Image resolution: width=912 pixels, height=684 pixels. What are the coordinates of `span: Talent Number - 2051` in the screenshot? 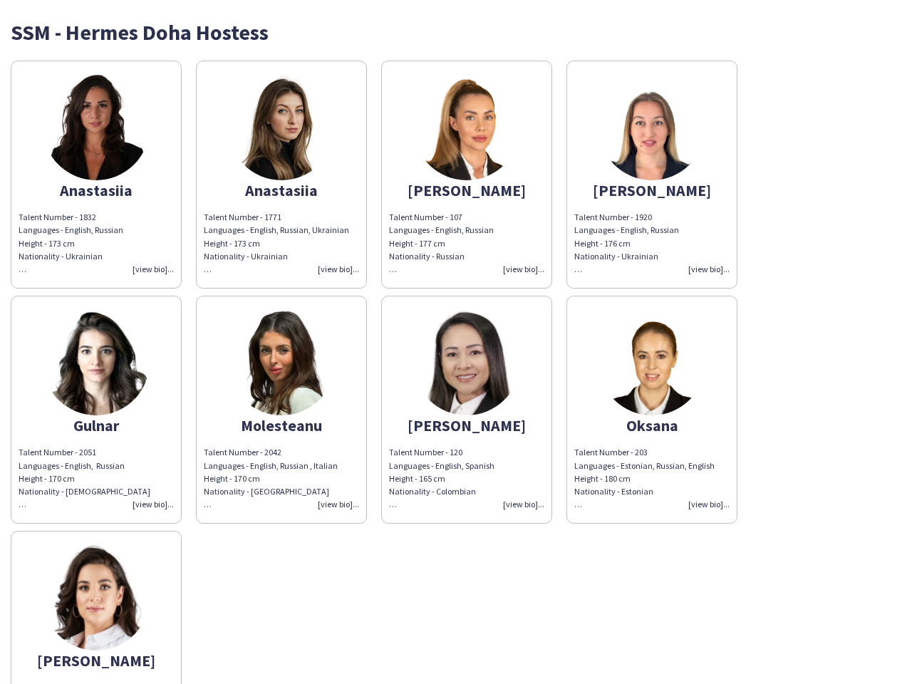 It's located at (57, 452).